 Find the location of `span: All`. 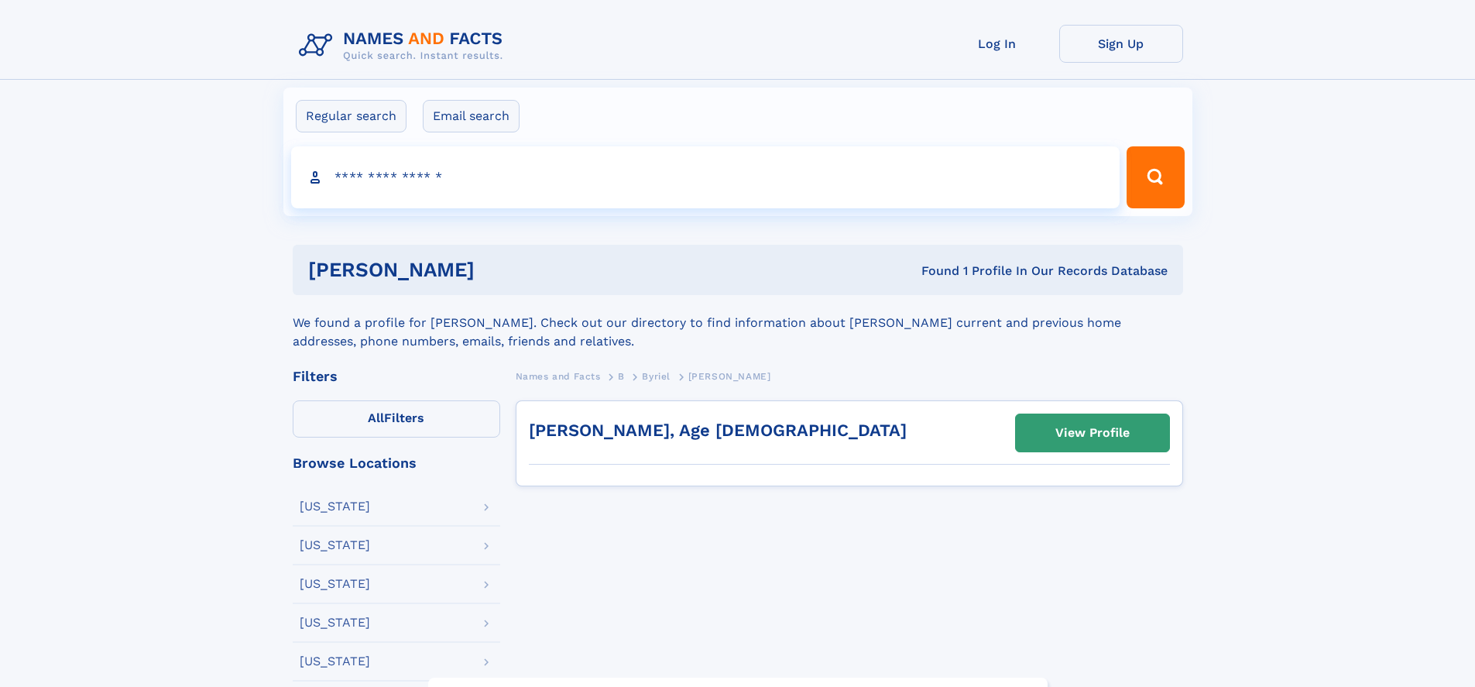

span: All is located at coordinates (376, 417).